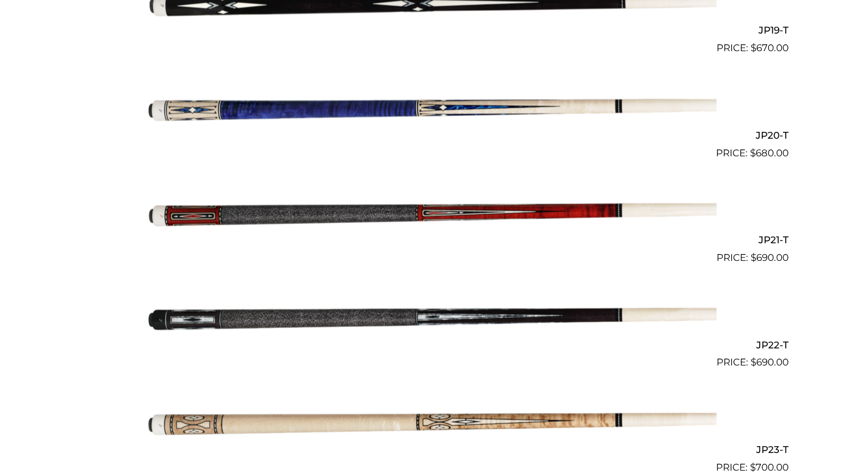 The width and height of the screenshot is (859, 474). Describe the element at coordinates (430, 317) in the screenshot. I see `img: JP22-T` at that location.